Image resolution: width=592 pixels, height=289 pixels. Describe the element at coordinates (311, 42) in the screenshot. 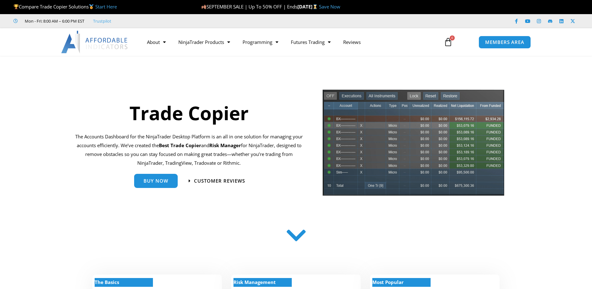

I see `a: Futures Trading` at that location.